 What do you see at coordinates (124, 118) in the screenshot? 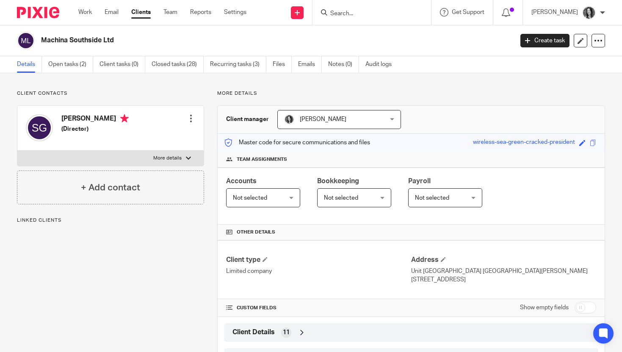
I see `i: Primary` at bounding box center [124, 118].